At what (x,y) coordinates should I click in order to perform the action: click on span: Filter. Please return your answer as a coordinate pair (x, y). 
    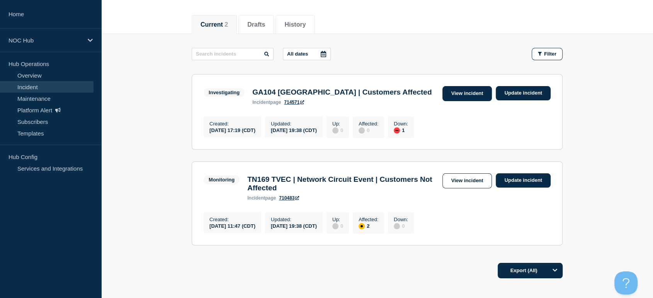
    Looking at the image, I should click on (550, 54).